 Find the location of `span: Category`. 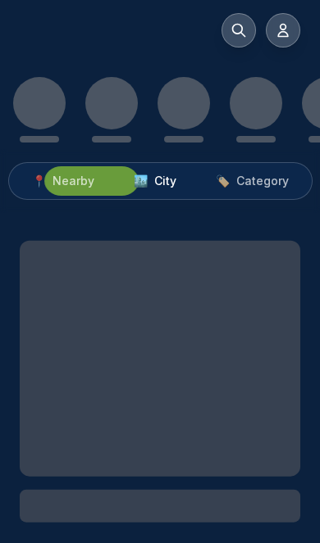

span: Category is located at coordinates (262, 181).